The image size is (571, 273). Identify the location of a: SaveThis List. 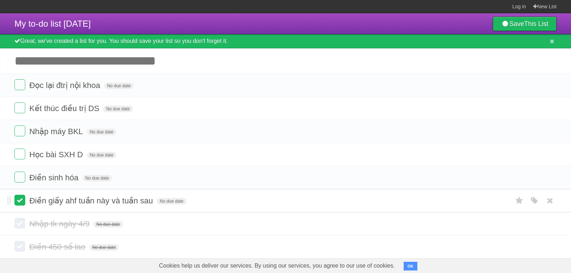
(525, 24).